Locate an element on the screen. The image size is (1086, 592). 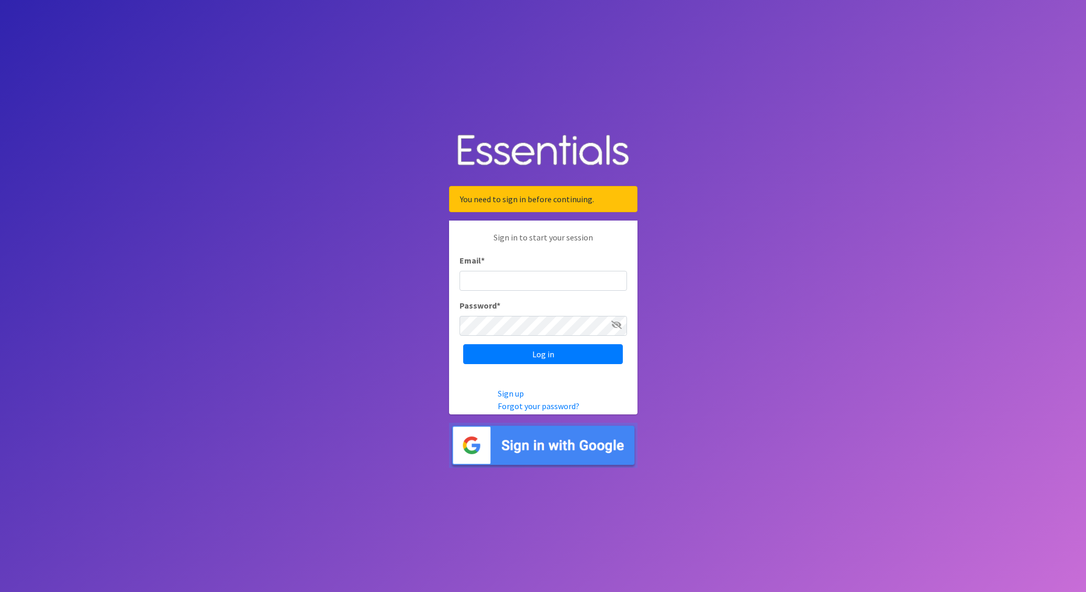
a: Forgot your password? is located at coordinates (539, 406).